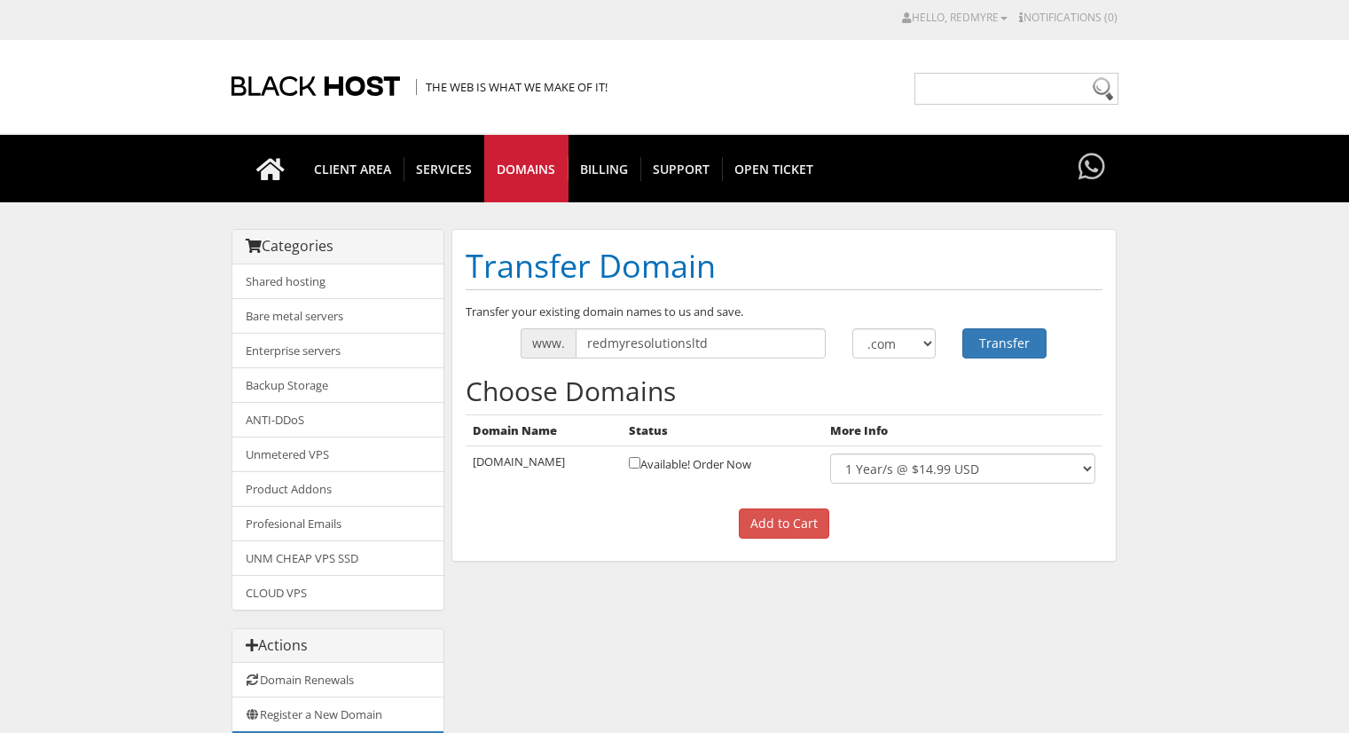 The height and width of the screenshot is (733, 1349). What do you see at coordinates (784, 311) in the screenshot?
I see `p: Transfer your existing domain names to us and save.` at bounding box center [784, 311].